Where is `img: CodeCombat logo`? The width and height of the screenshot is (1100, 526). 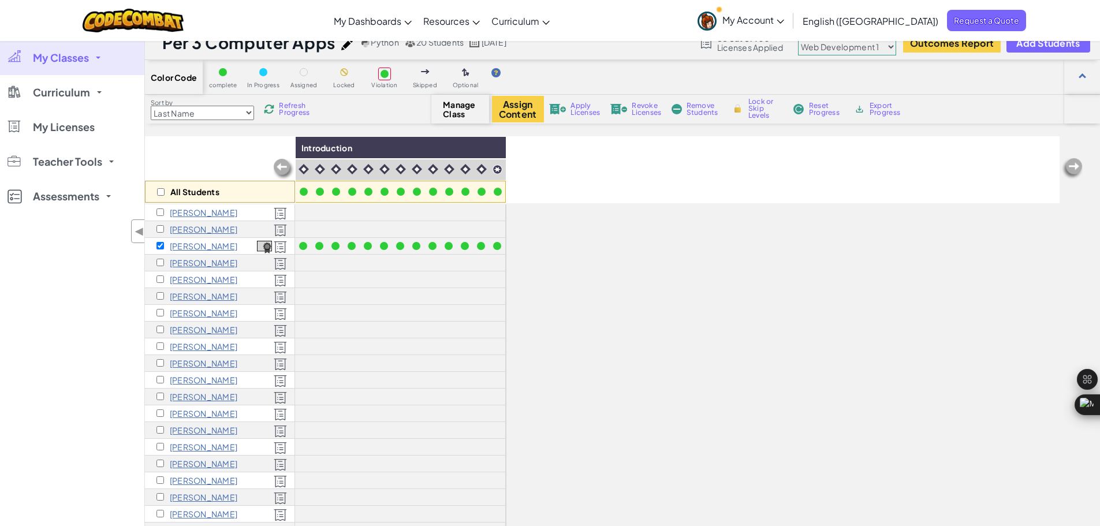 img: CodeCombat logo is located at coordinates (133, 20).